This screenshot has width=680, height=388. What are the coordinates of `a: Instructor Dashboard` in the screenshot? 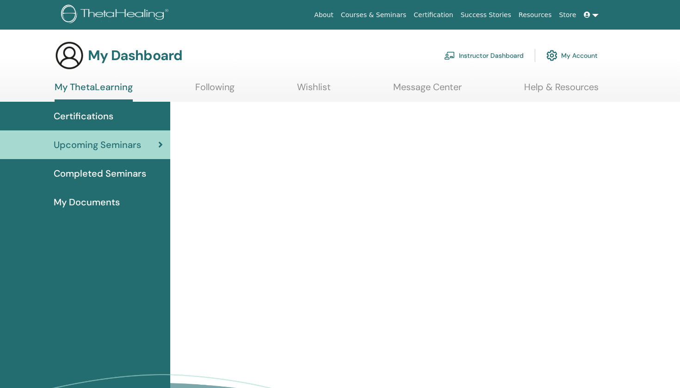 It's located at (484, 55).